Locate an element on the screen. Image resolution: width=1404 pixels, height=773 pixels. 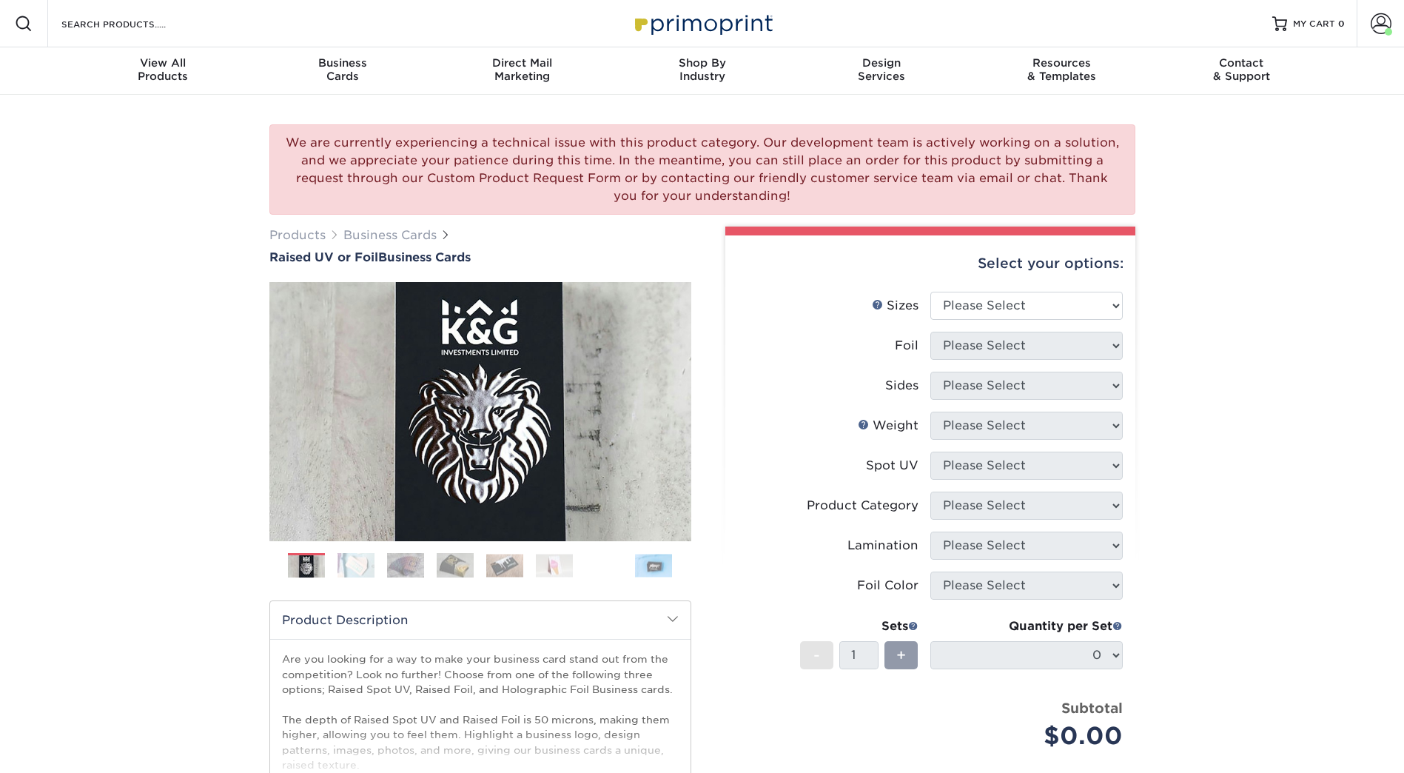
a: Direct MailMarketing is located at coordinates (522, 71).